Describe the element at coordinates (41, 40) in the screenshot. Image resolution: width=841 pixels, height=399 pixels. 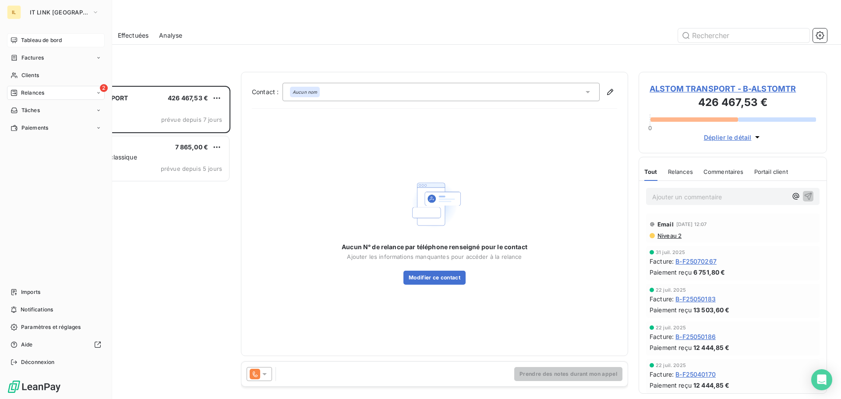
I see `span: Tableau de bord` at that location.